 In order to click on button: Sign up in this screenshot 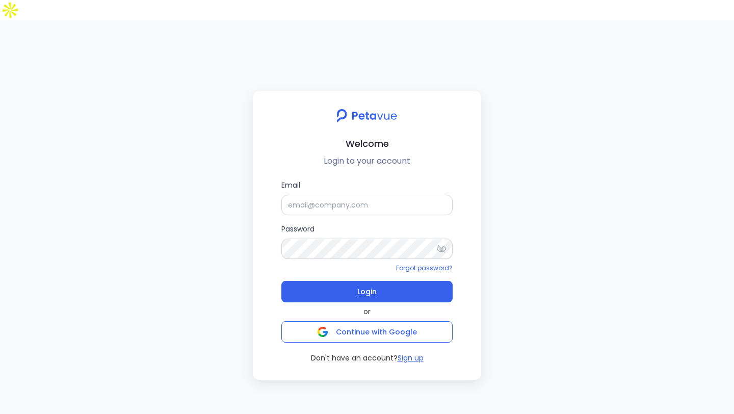, I will do `click(410, 358)`.